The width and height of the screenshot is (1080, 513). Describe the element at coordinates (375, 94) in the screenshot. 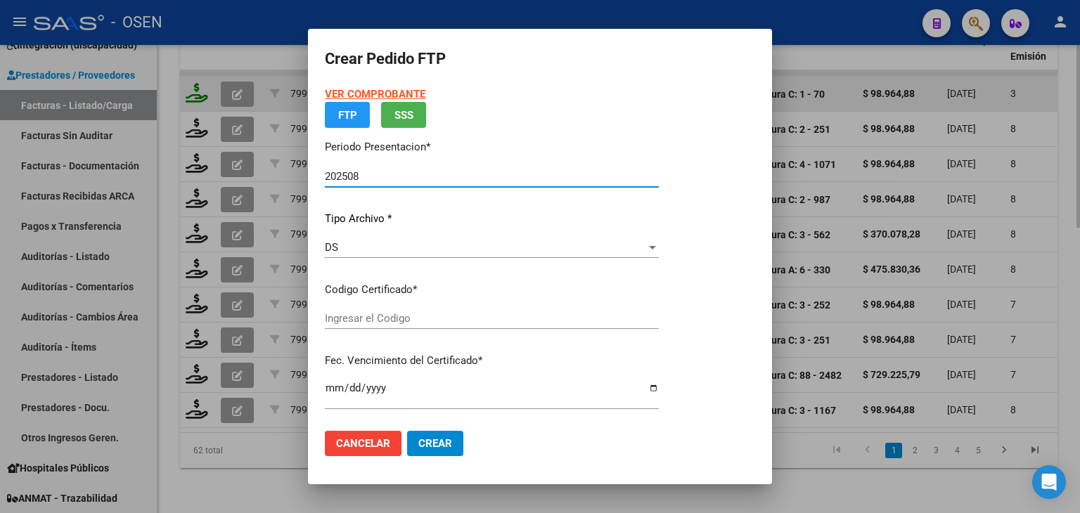

I see `strong: VER COMPROBANTE` at that location.